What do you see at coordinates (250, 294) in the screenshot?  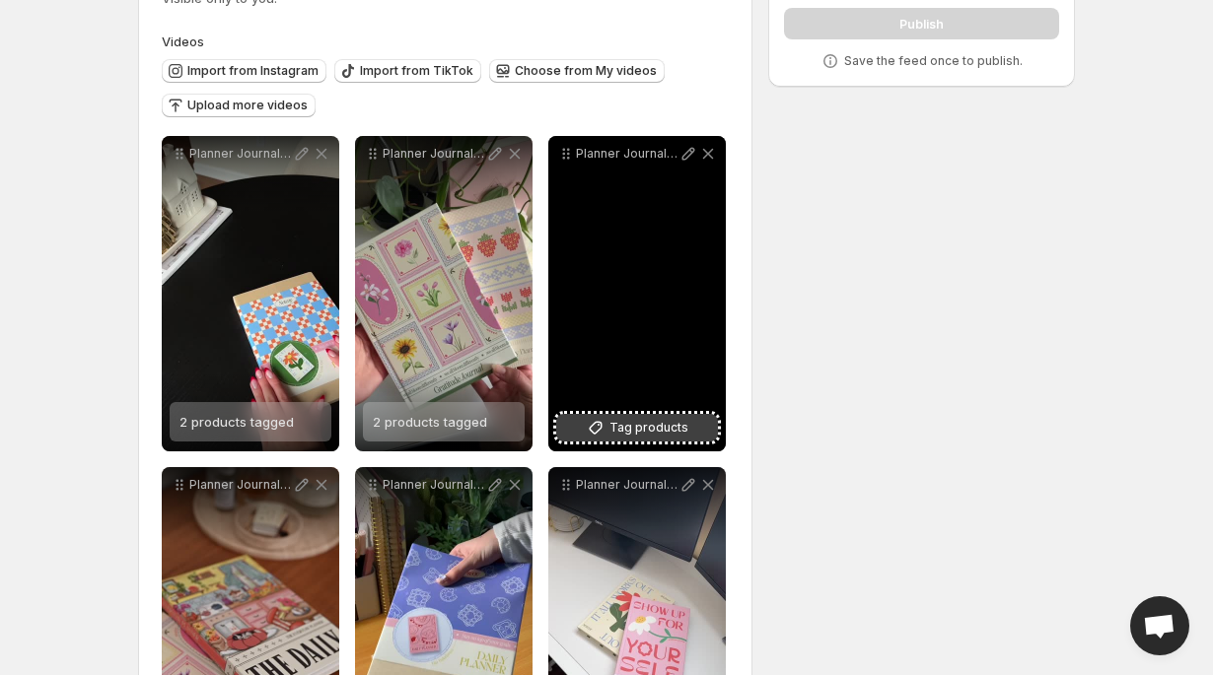 I see `div: Planner Journal UGC 62 products tagged` at bounding box center [250, 294].